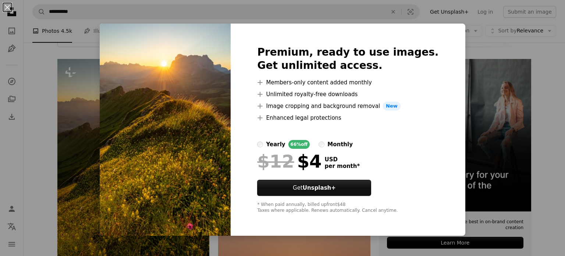 This screenshot has height=256, width=565. What do you see at coordinates (299, 144) in the screenshot?
I see `div: 66% off` at bounding box center [299, 144].